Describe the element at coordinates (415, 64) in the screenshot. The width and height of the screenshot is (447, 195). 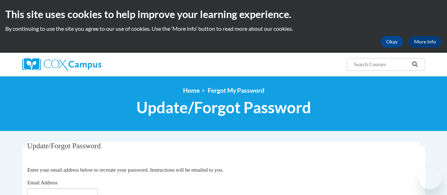
I see `button: Search` at that location.